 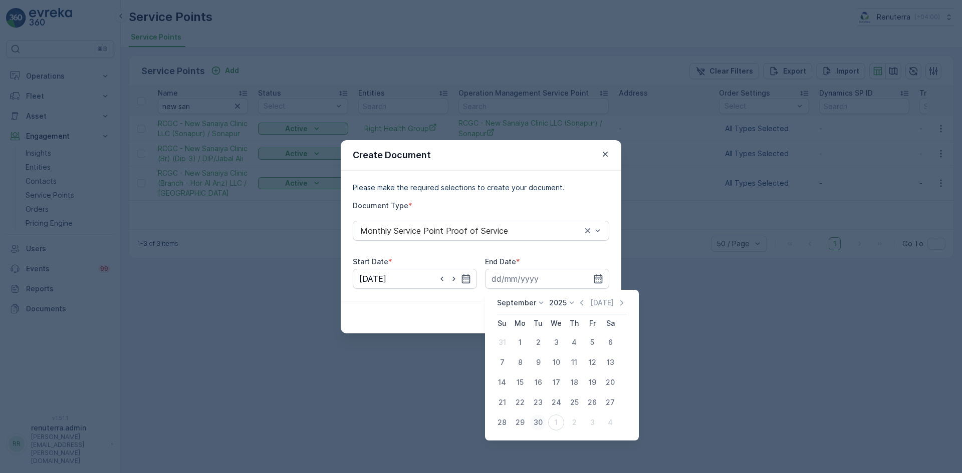 I want to click on div: 14, so click(x=502, y=383).